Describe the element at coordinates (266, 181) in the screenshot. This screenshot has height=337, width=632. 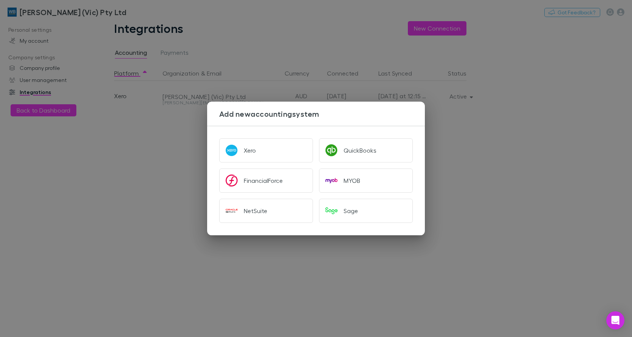
I see `button: FinancialForce` at that location.